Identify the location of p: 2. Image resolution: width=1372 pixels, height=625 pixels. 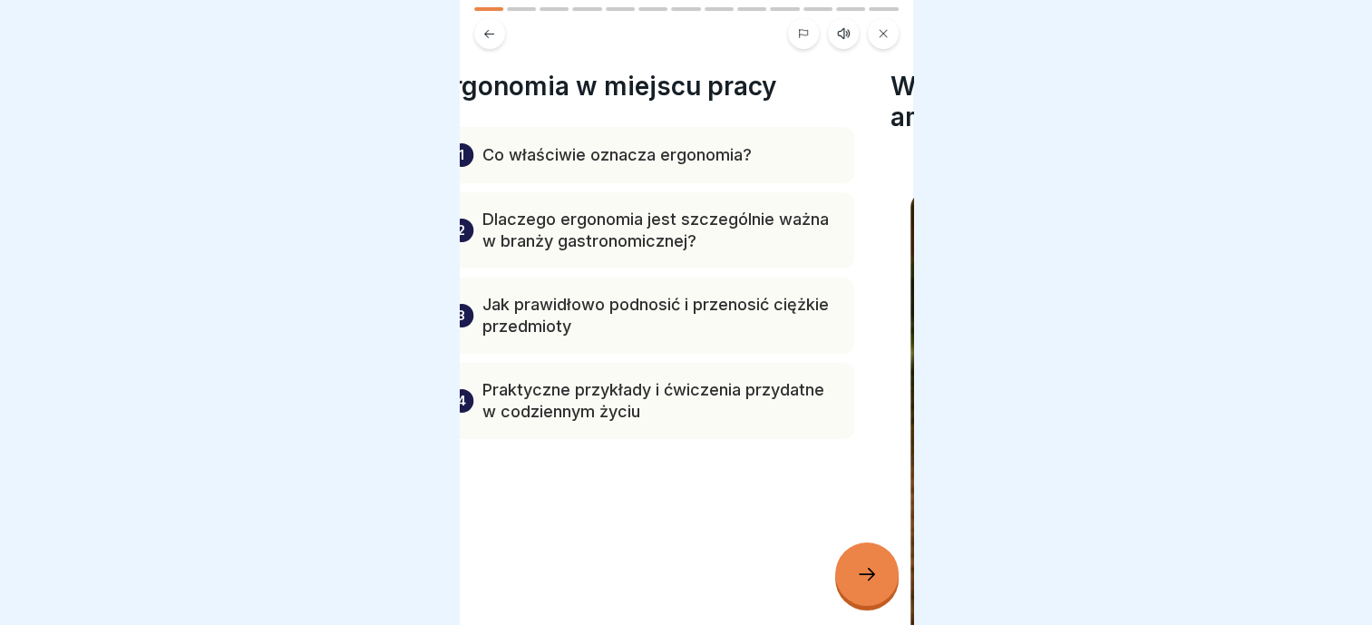
(461, 230).